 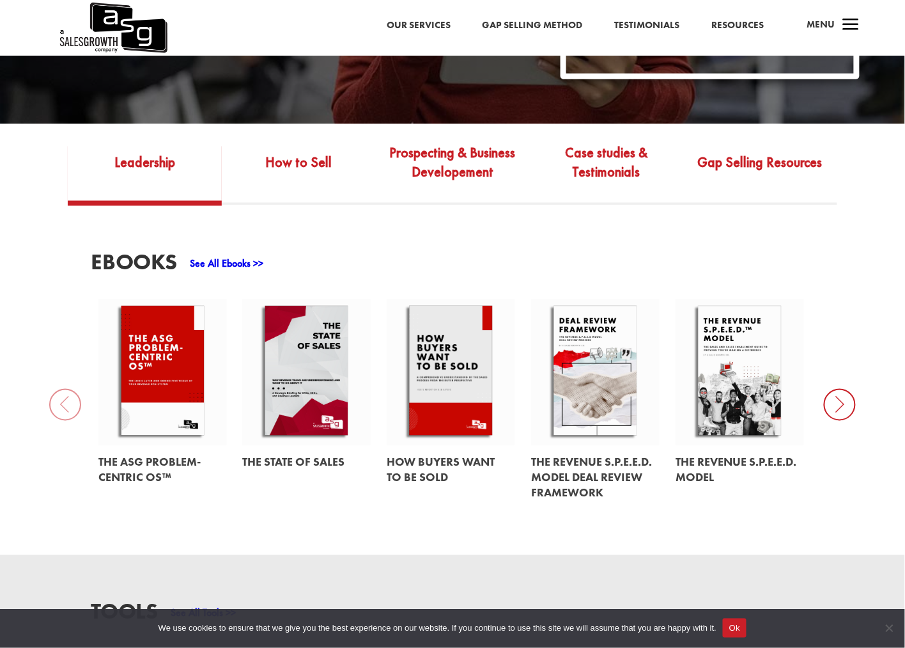 I want to click on a: Resources, so click(x=739, y=26).